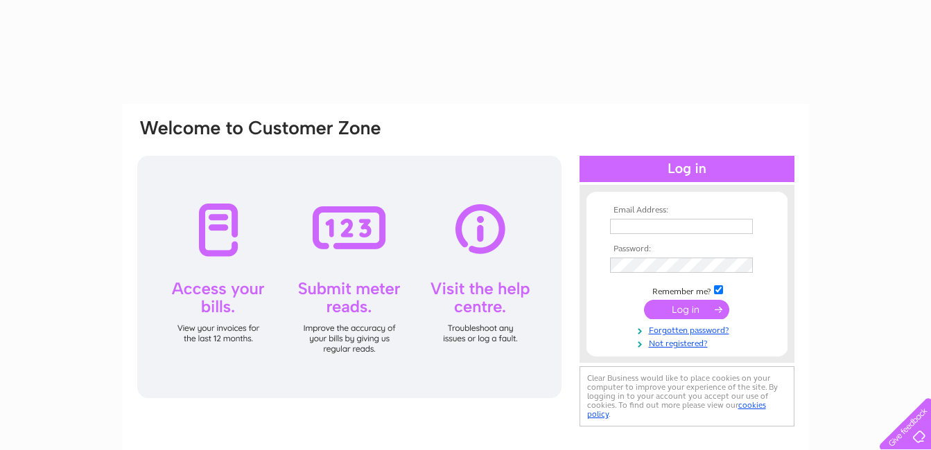 Image resolution: width=931 pixels, height=450 pixels. I want to click on th: Password:, so click(687, 249).